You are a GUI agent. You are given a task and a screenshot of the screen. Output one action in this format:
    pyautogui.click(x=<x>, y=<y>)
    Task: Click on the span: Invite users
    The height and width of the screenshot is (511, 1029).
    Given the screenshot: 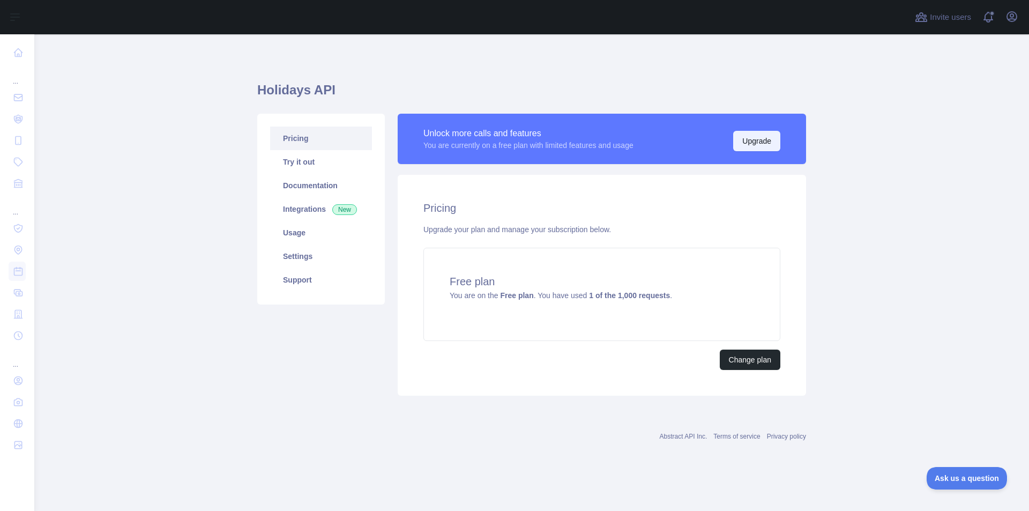 What is the action you would take?
    pyautogui.click(x=950, y=17)
    